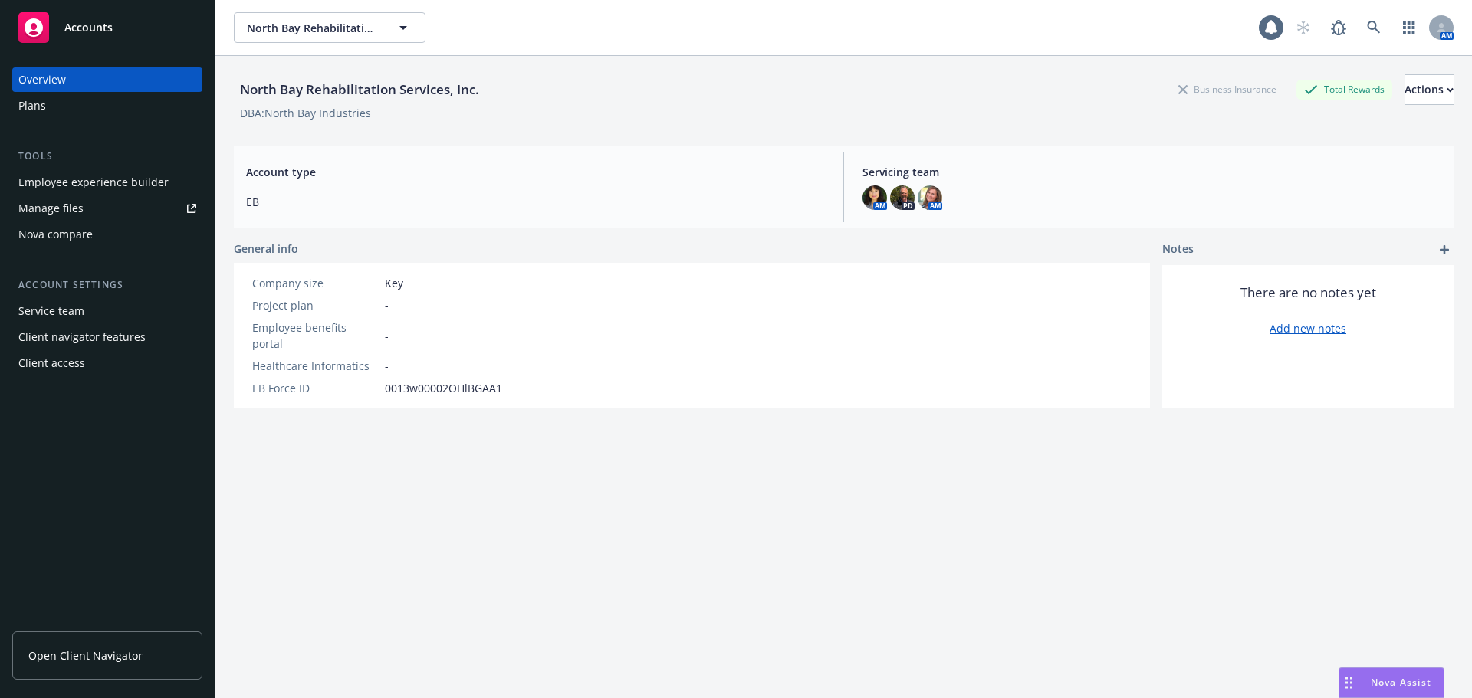 This screenshot has width=1472, height=698. Describe the element at coordinates (443, 388) in the screenshot. I see `span: 0013w00002OHlBGAA1` at that location.